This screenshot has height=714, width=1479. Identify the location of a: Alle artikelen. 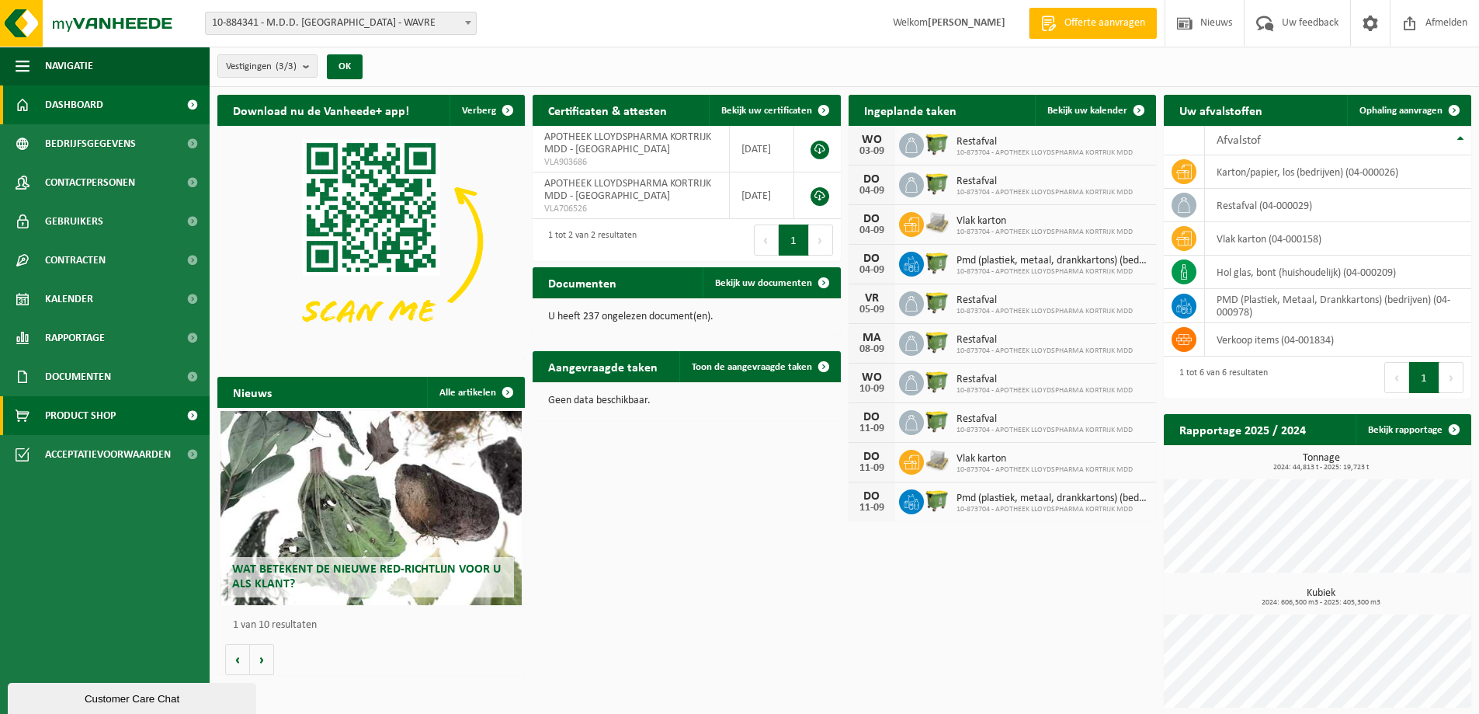
(475, 392).